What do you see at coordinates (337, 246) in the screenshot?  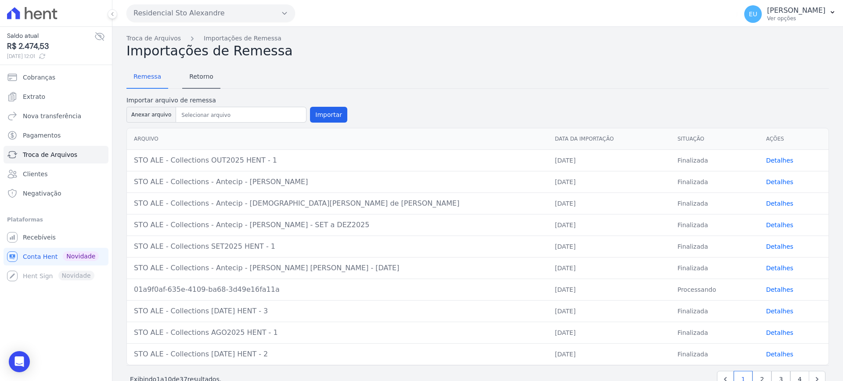 I see `div: STO ALE - Collections SET2025 HENT - 1` at bounding box center [337, 246].